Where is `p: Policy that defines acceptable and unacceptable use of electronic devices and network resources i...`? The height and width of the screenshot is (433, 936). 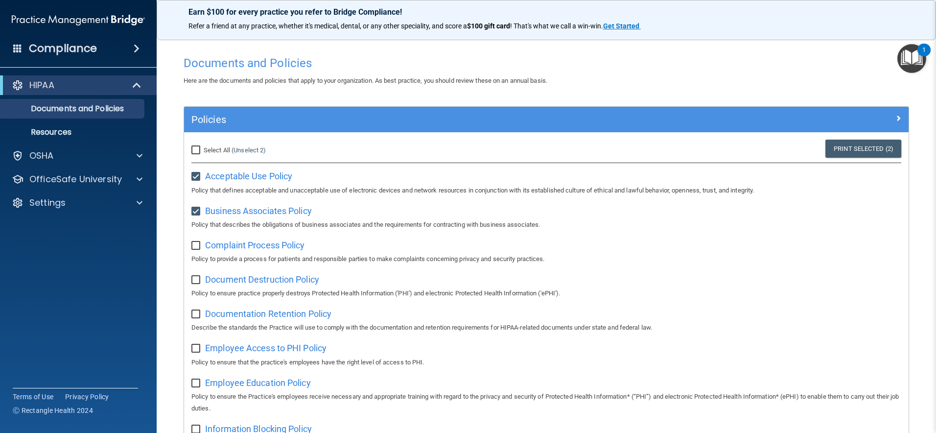 p: Policy that defines acceptable and unacceptable use of electronic devices and network resources i... is located at coordinates (546, 190).